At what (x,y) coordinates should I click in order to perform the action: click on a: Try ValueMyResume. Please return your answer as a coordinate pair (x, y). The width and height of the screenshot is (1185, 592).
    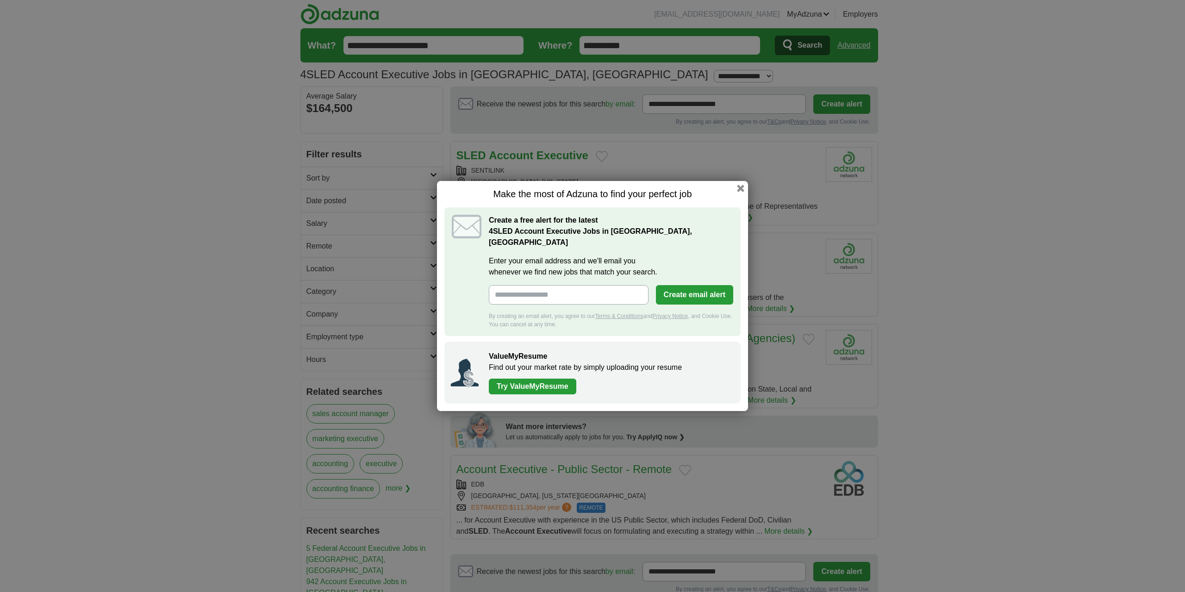
    Looking at the image, I should click on (532, 387).